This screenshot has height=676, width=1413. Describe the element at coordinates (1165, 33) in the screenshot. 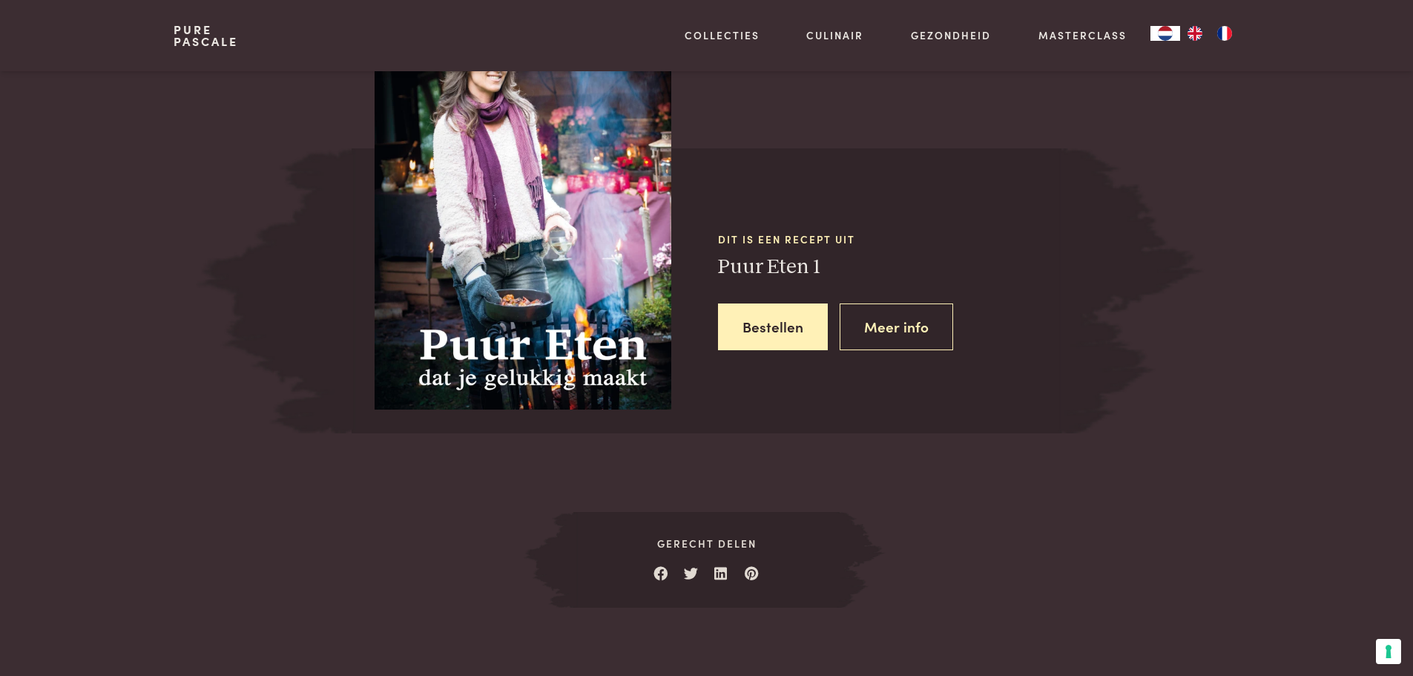

I see `a: NL` at that location.